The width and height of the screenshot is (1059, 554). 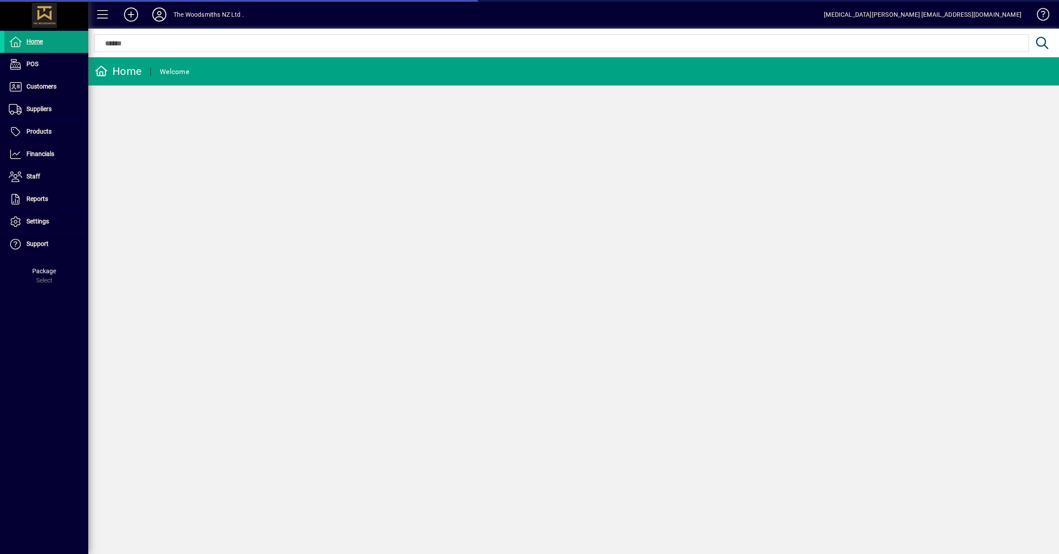 What do you see at coordinates (39, 131) in the screenshot?
I see `span: Products` at bounding box center [39, 131].